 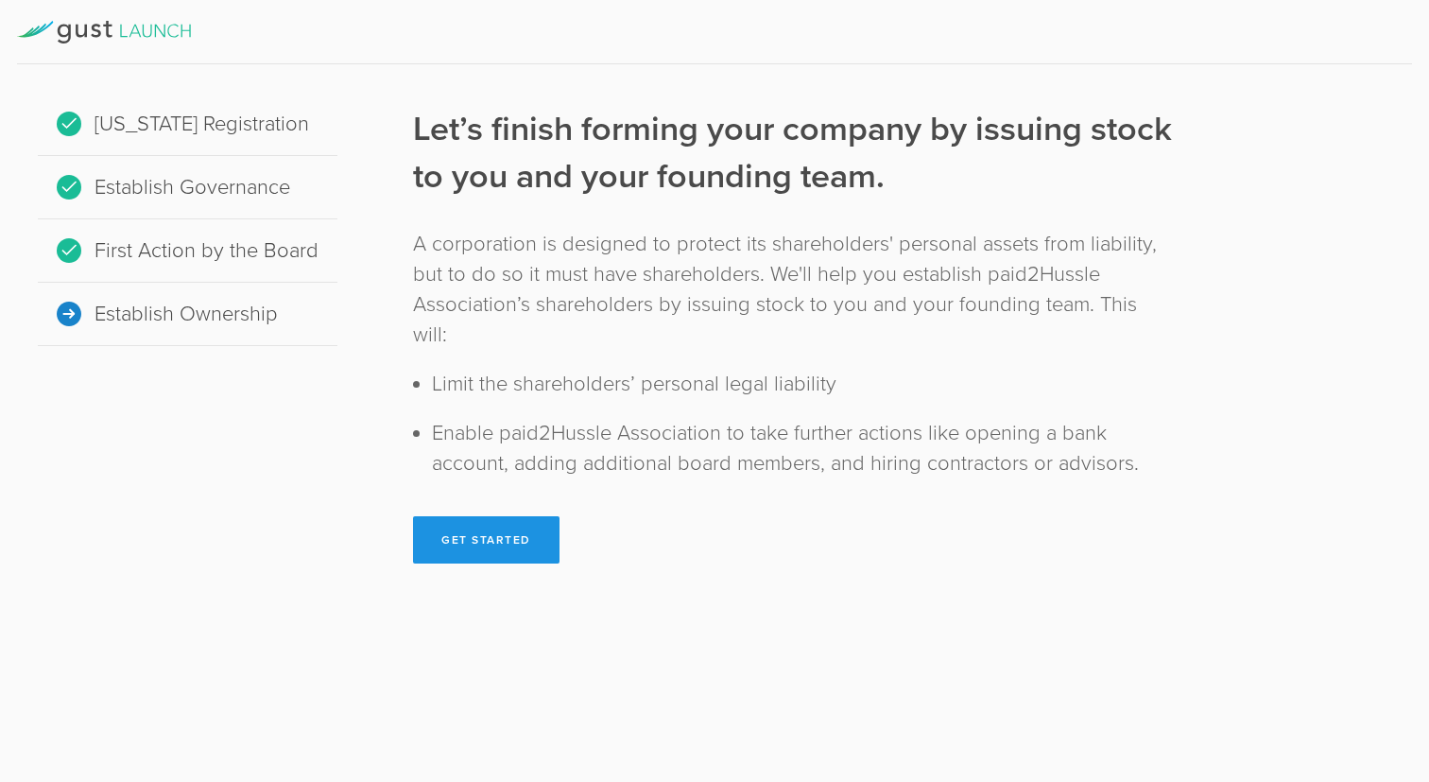 I want to click on h1: Let’s finish forming your company by issuing stock to you and your founding team., so click(x=792, y=153).